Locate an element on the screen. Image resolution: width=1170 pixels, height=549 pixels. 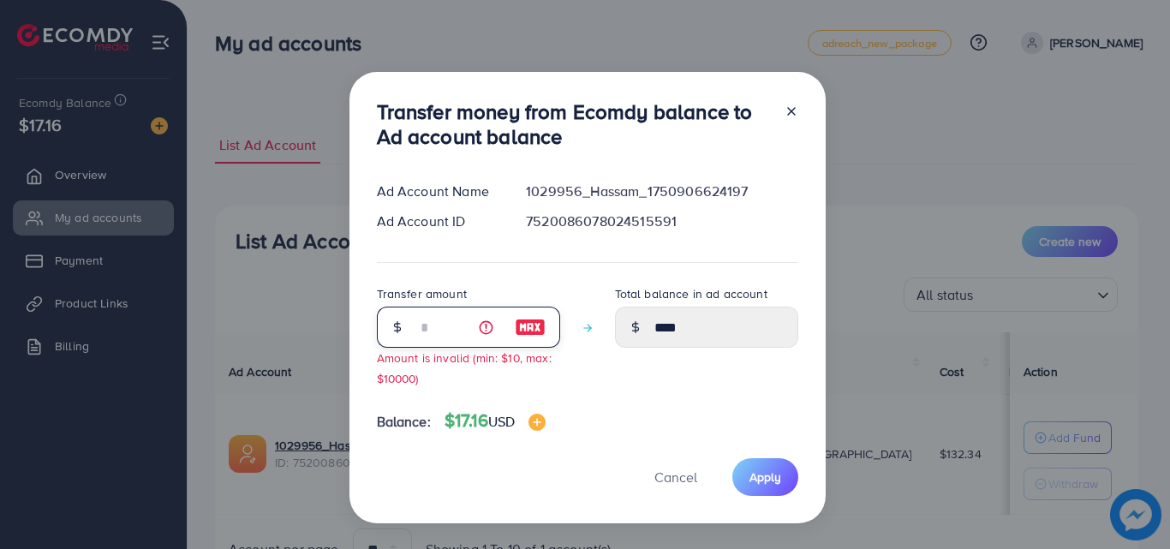
small: Amount is invalid (min: $10, max: $10000) is located at coordinates (464, 367).